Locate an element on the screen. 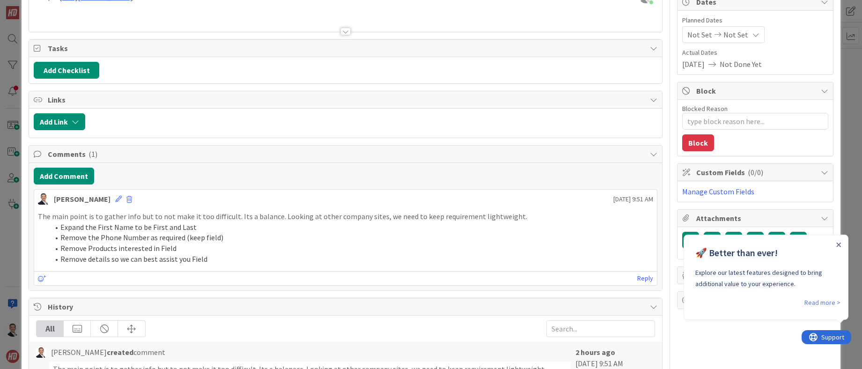  span: History is located at coordinates (346, 307).